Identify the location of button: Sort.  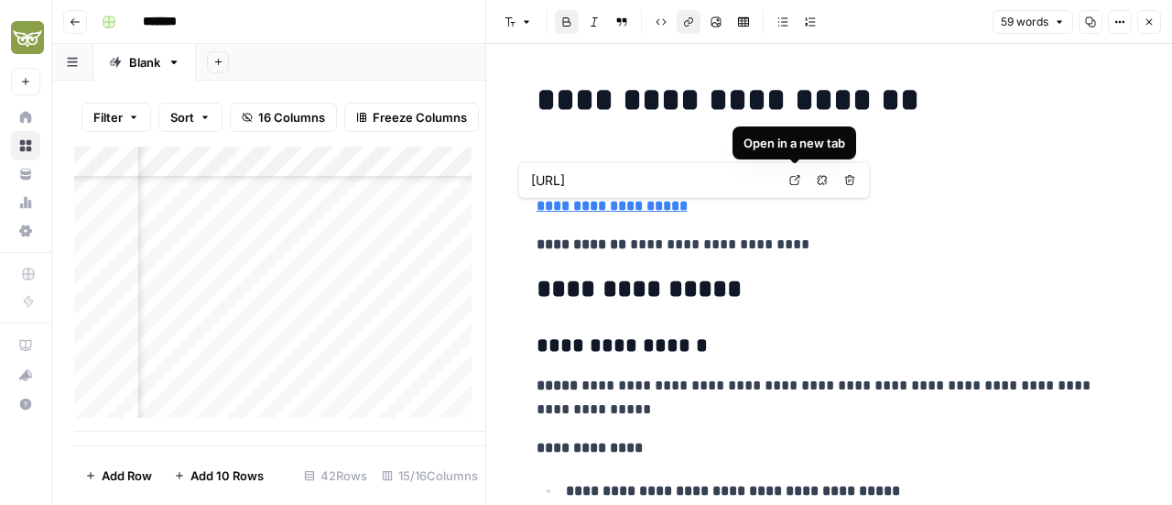
(190, 117).